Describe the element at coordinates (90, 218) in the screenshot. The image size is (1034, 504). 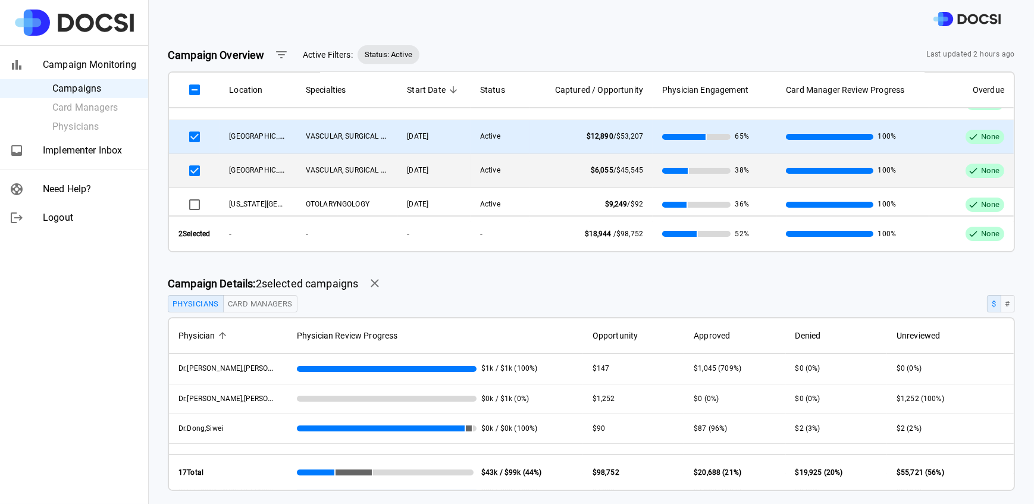
I see `span: Logout` at that location.